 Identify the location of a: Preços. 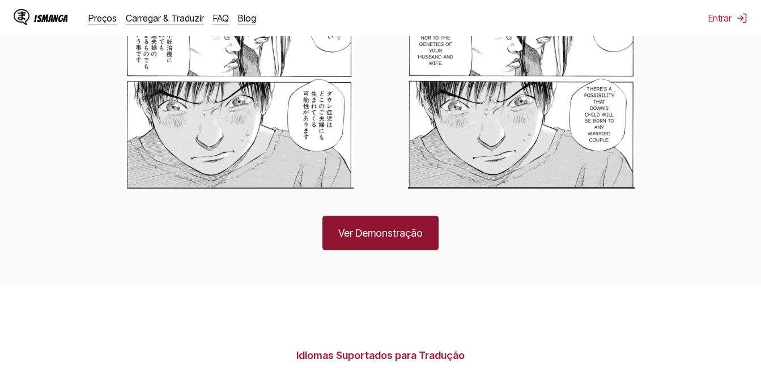
(103, 18).